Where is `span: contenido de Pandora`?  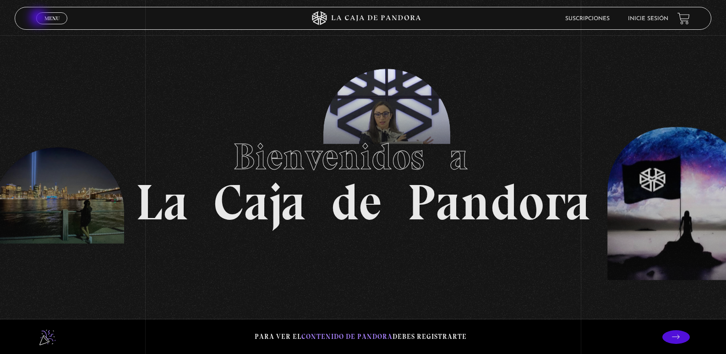 span: contenido de Pandora is located at coordinates (347, 337).